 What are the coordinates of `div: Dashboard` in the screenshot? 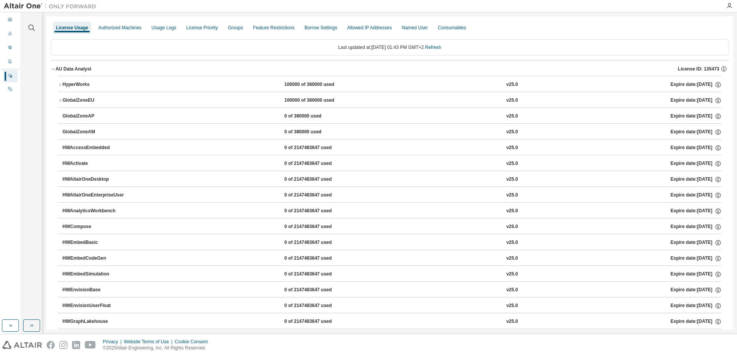 It's located at (10, 20).